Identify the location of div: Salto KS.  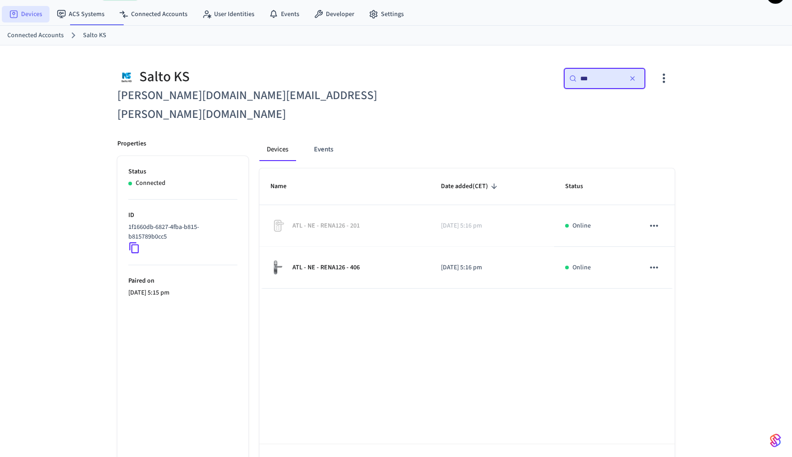
(254, 77).